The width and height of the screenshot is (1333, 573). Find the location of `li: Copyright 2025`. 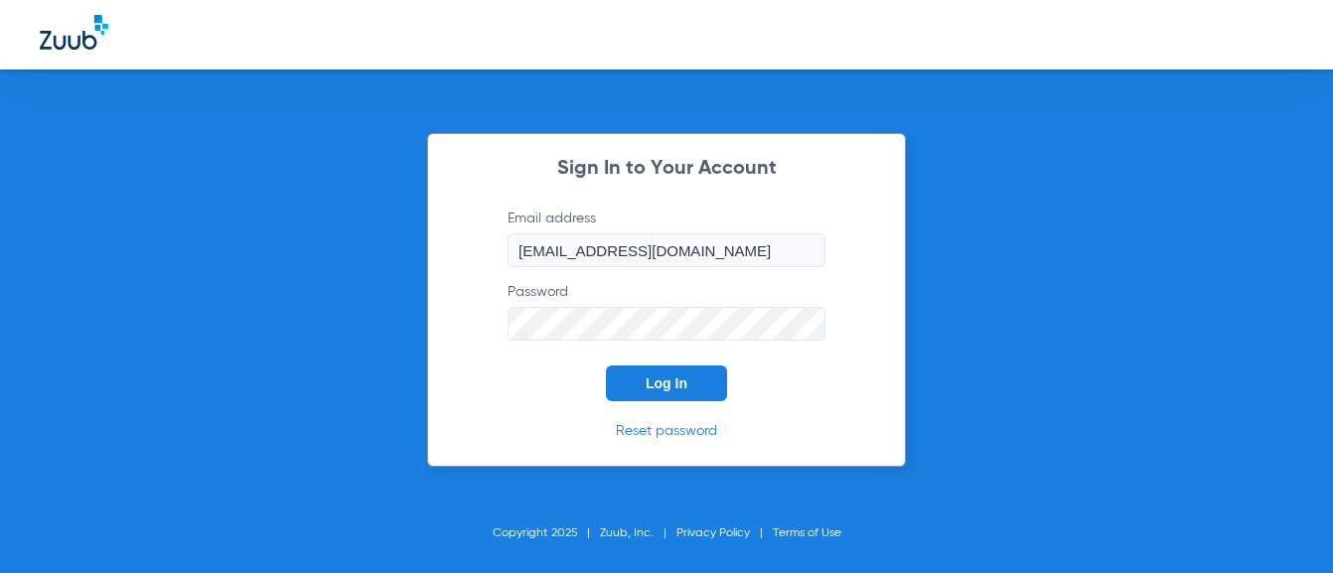

li: Copyright 2025 is located at coordinates (546, 533).